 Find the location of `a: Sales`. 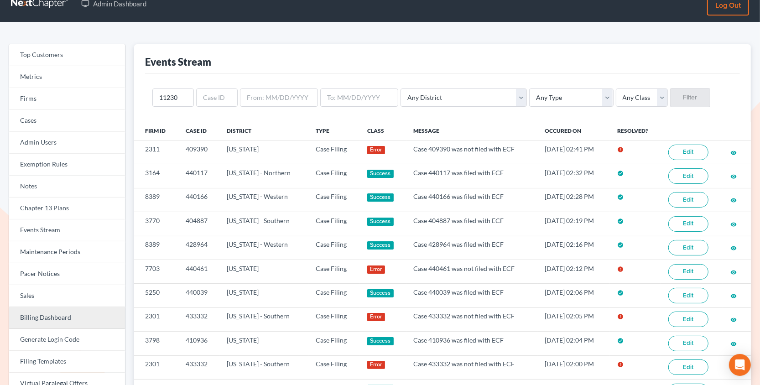

a: Sales is located at coordinates (67, 296).